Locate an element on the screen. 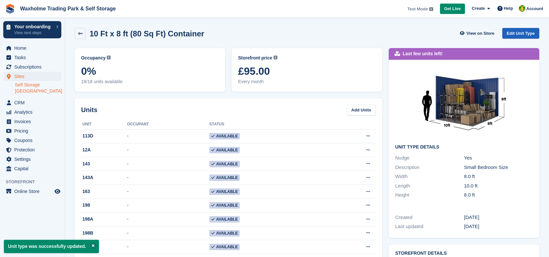 The width and height of the screenshot is (549, 257). a: Add Units is located at coordinates (361, 110).